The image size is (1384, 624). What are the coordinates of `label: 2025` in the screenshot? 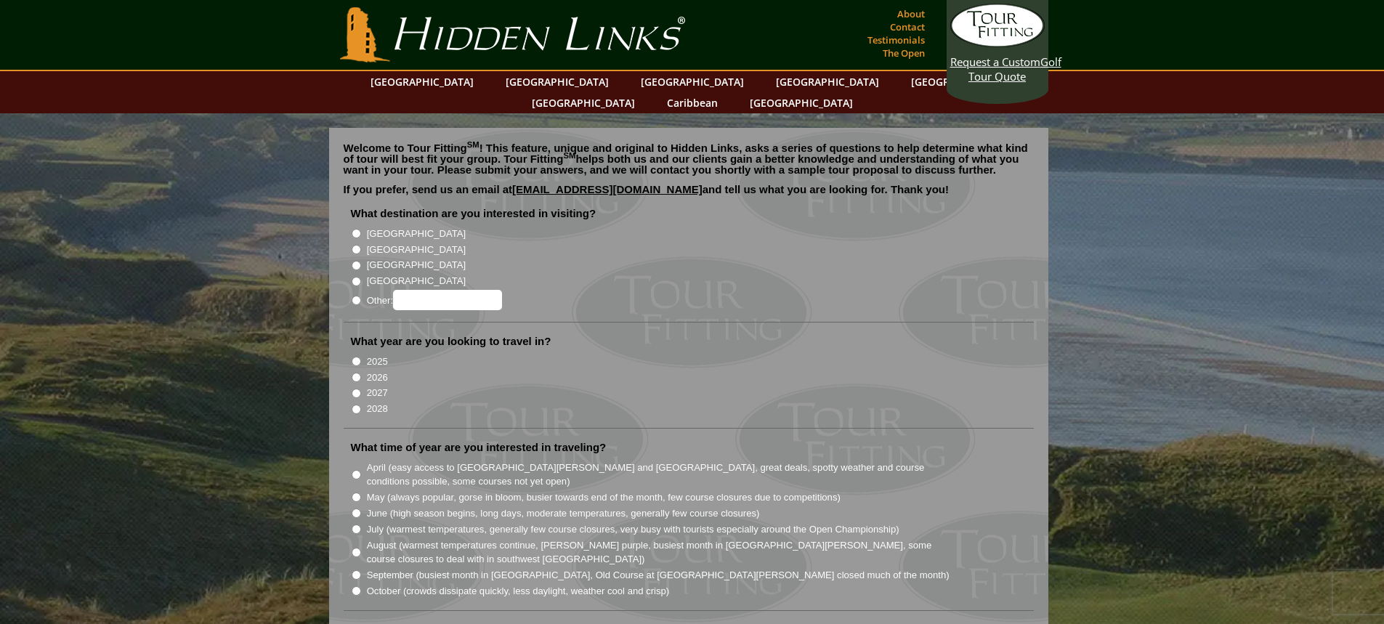 It's located at (377, 362).